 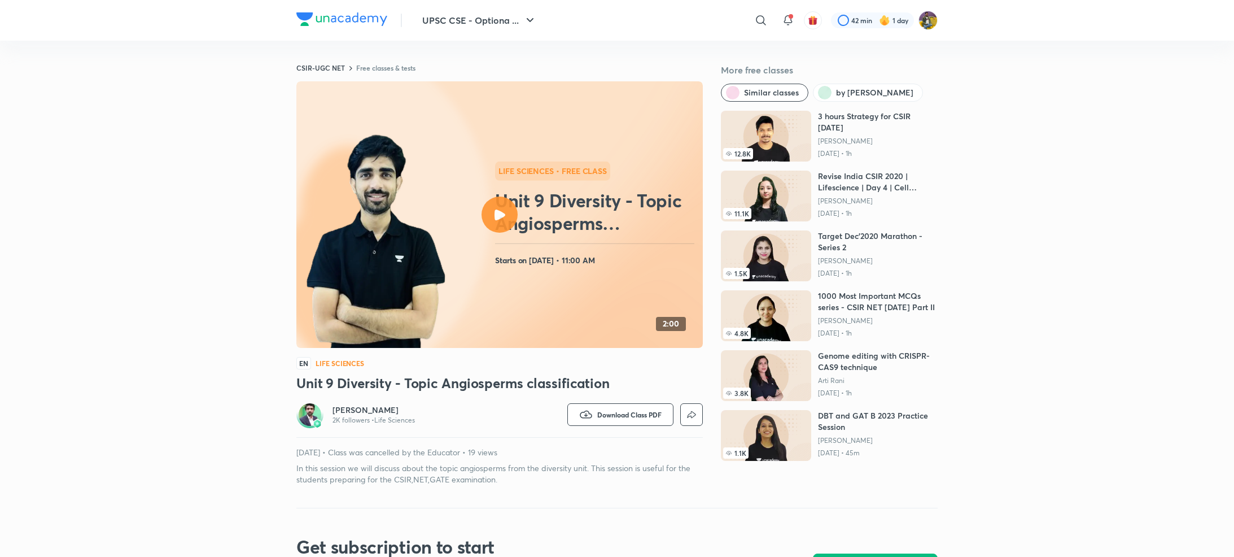 What do you see at coordinates (342, 19) in the screenshot?
I see `img: Company Logo` at bounding box center [342, 19].